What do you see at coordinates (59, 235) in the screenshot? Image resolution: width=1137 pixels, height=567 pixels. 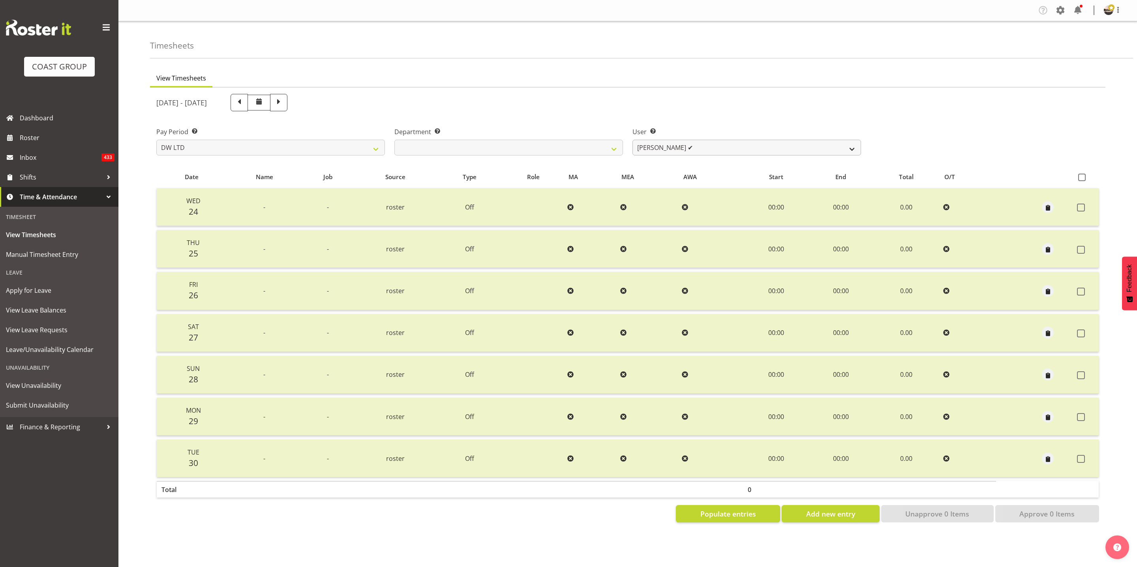 I see `a: View Timesheets` at bounding box center [59, 235].